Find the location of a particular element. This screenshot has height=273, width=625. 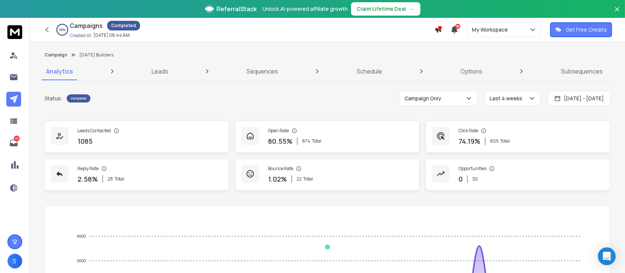

p: My Workspace is located at coordinates (492, 30).